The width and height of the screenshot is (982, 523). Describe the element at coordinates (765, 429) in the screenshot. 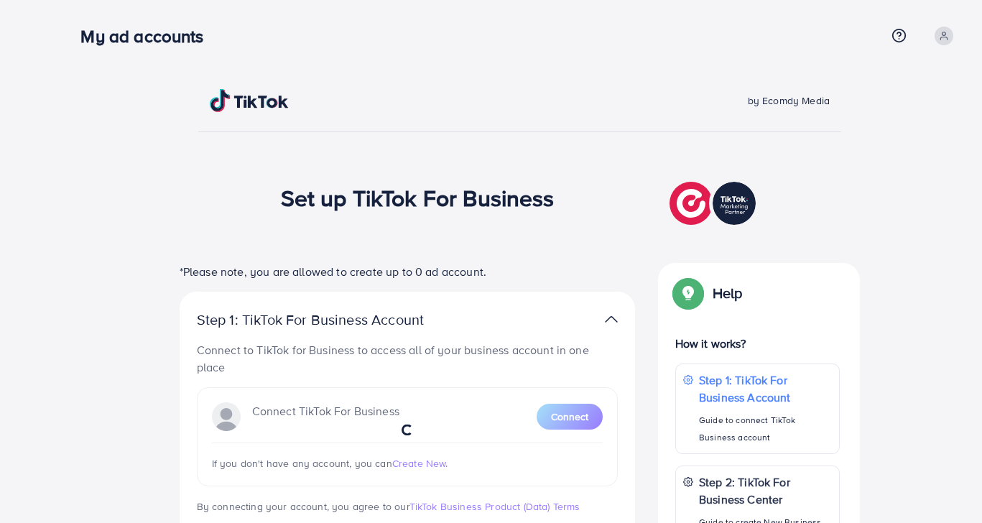

I see `p: Guide to connect TikTok Business account` at that location.